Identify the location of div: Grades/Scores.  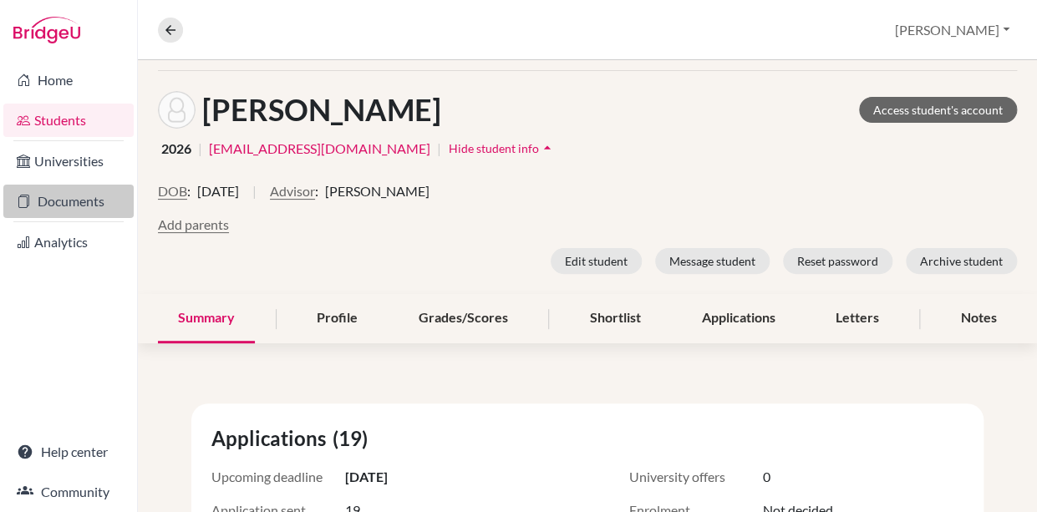
(463, 319).